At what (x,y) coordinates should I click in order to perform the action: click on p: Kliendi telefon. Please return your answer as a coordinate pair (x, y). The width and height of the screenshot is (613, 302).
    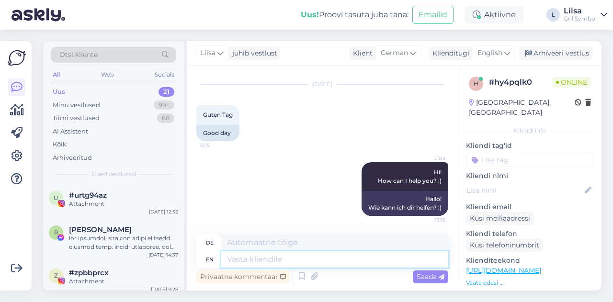
    Looking at the image, I should click on (530, 234).